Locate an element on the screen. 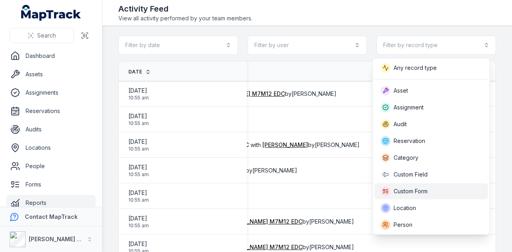 The image size is (512, 252). span: Location is located at coordinates (405, 208).